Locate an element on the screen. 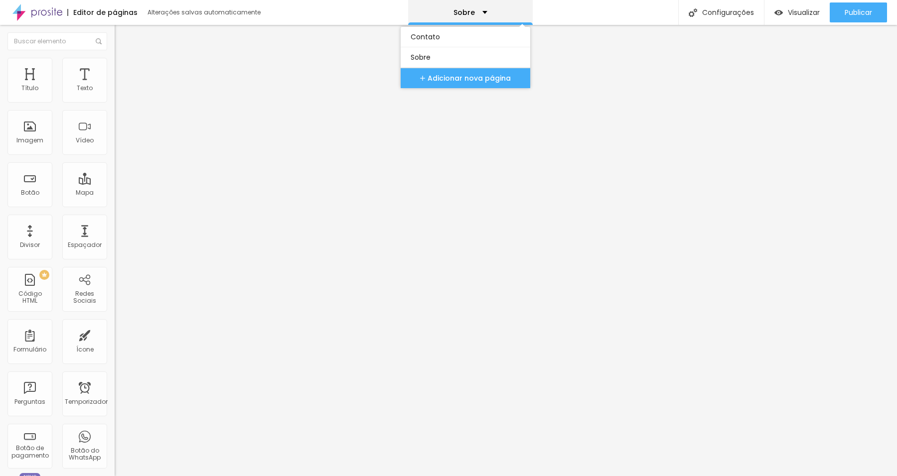  font: Editor de páginas is located at coordinates (105, 12).